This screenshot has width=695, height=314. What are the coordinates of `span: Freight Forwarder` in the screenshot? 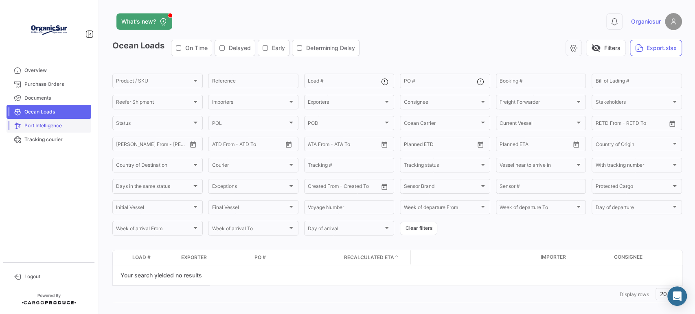 It's located at (538, 103).